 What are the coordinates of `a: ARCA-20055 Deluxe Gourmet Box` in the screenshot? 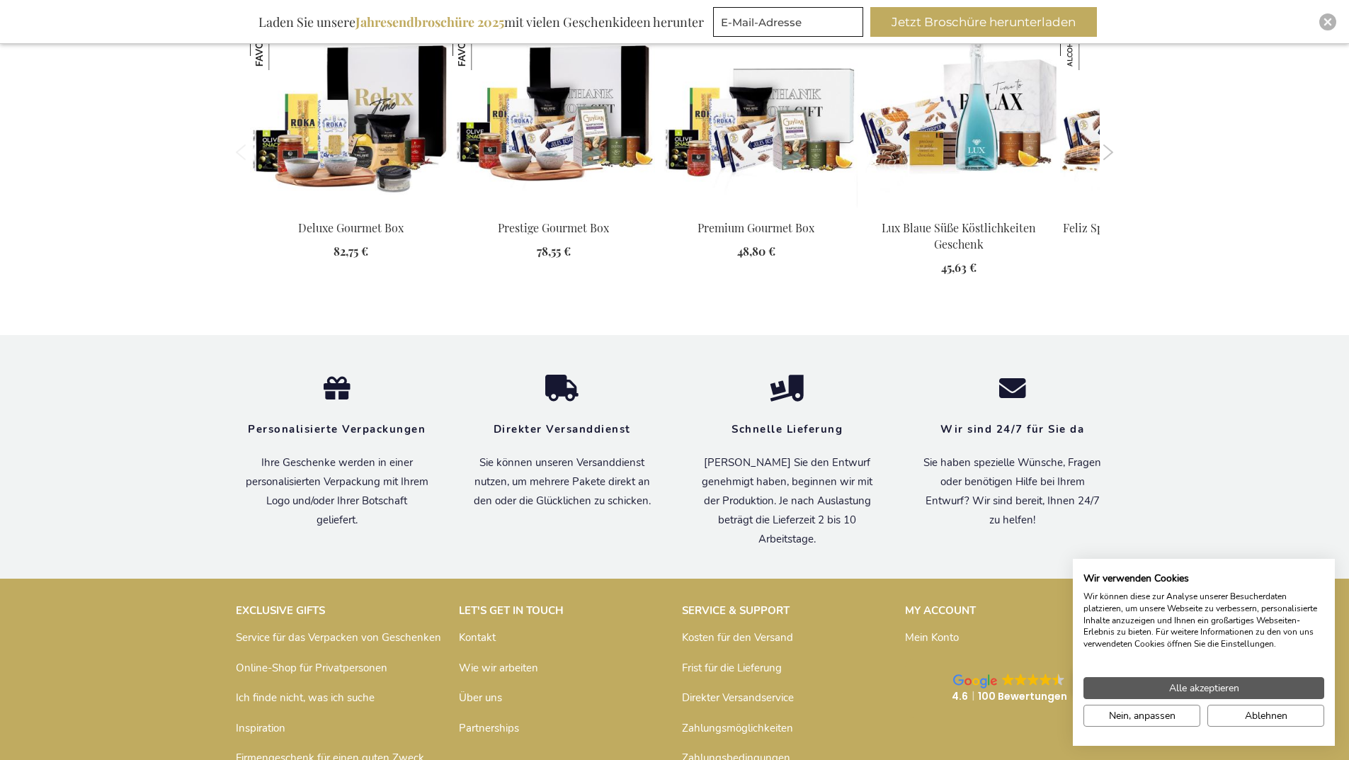 It's located at (351, 208).